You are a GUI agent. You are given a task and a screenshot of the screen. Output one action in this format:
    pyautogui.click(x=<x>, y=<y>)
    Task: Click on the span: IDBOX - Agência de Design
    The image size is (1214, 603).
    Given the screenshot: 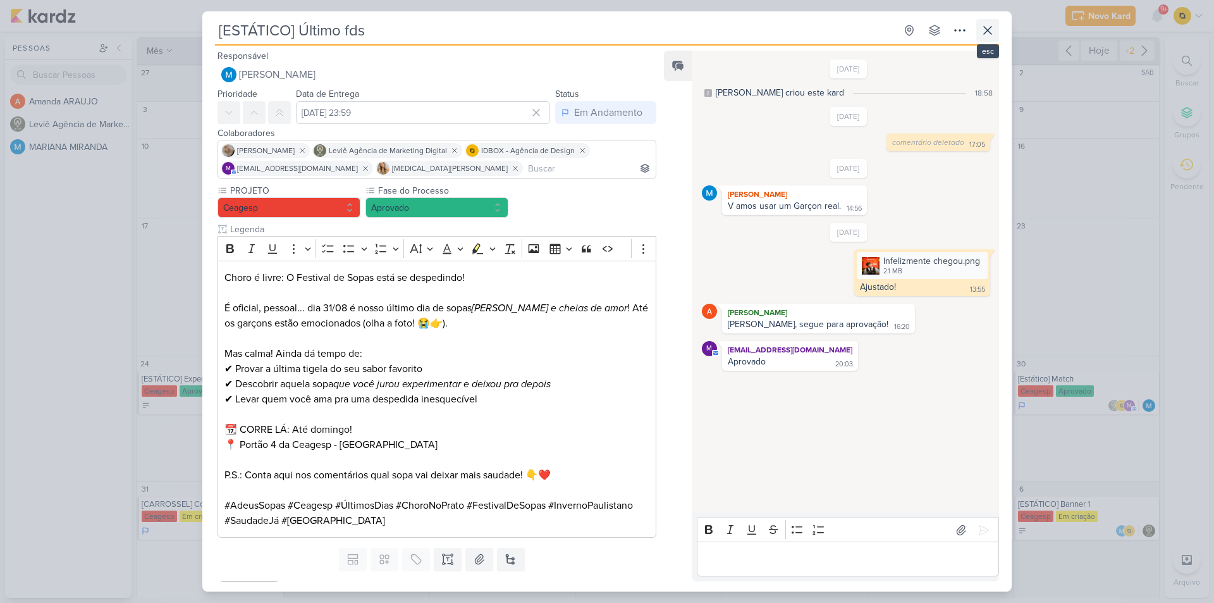 What is the action you would take?
    pyautogui.click(x=528, y=150)
    